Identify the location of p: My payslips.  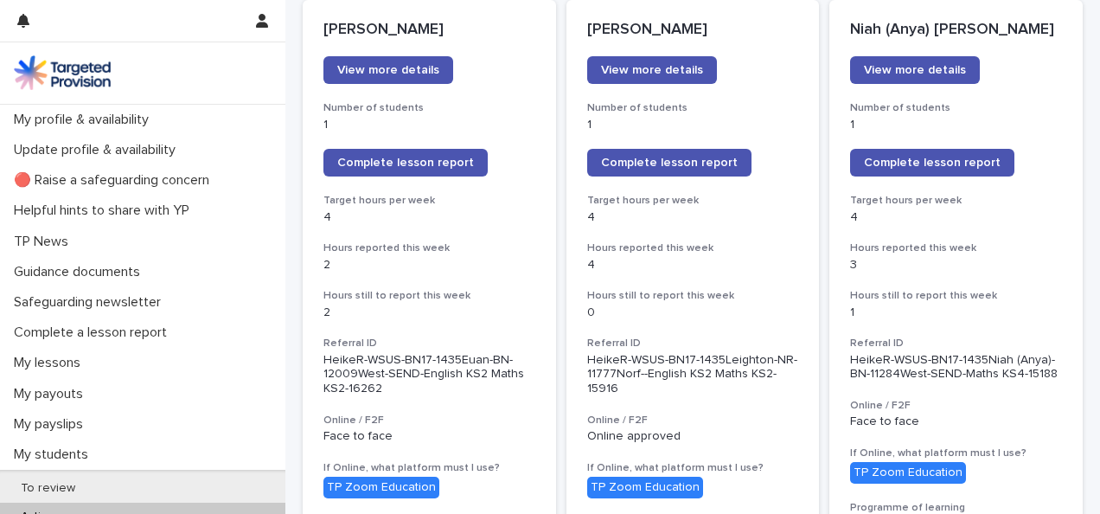
(52, 424).